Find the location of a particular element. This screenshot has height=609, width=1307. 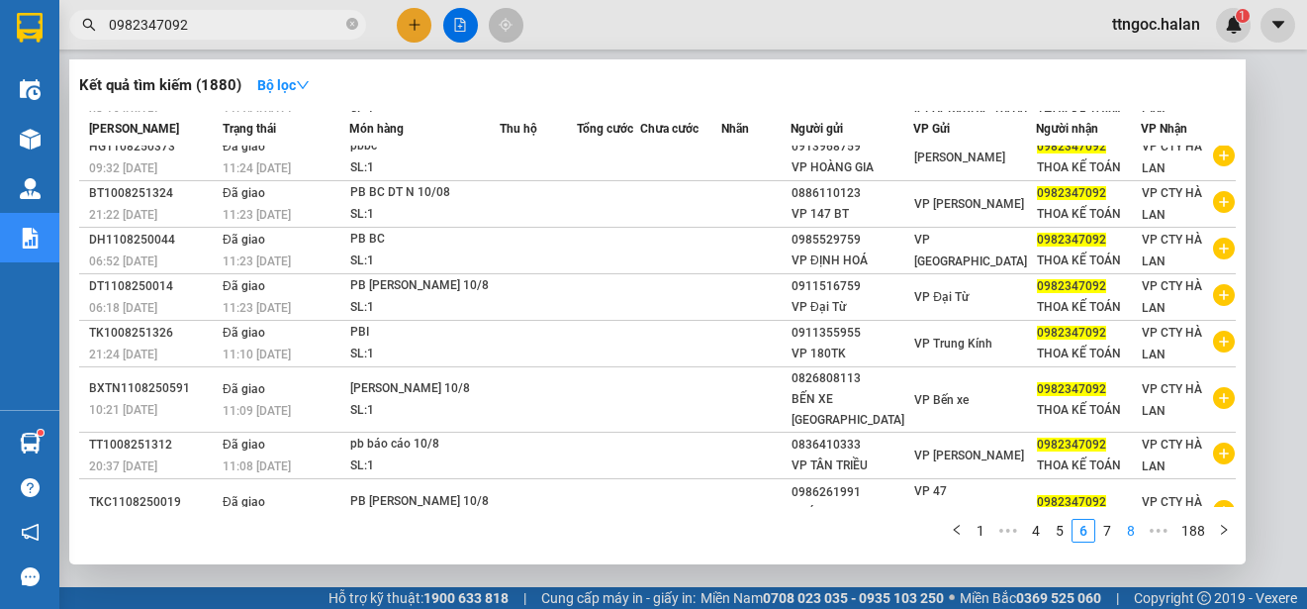

div: 0911516759 is located at coordinates (852, 286).